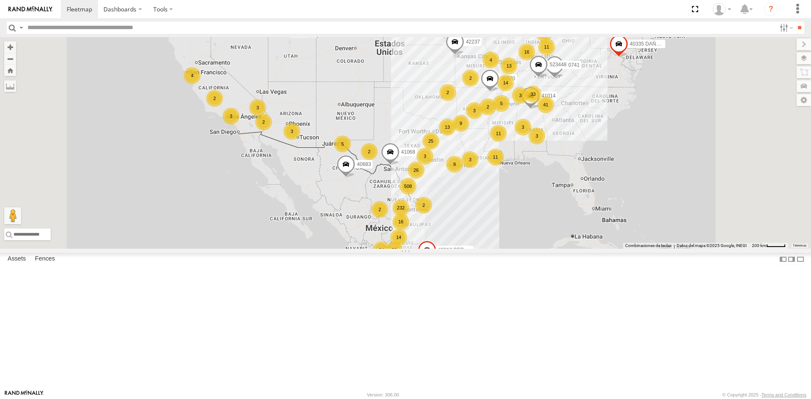  What do you see at coordinates (784, 395) in the screenshot?
I see `a: Terms and Conditions` at bounding box center [784, 395].